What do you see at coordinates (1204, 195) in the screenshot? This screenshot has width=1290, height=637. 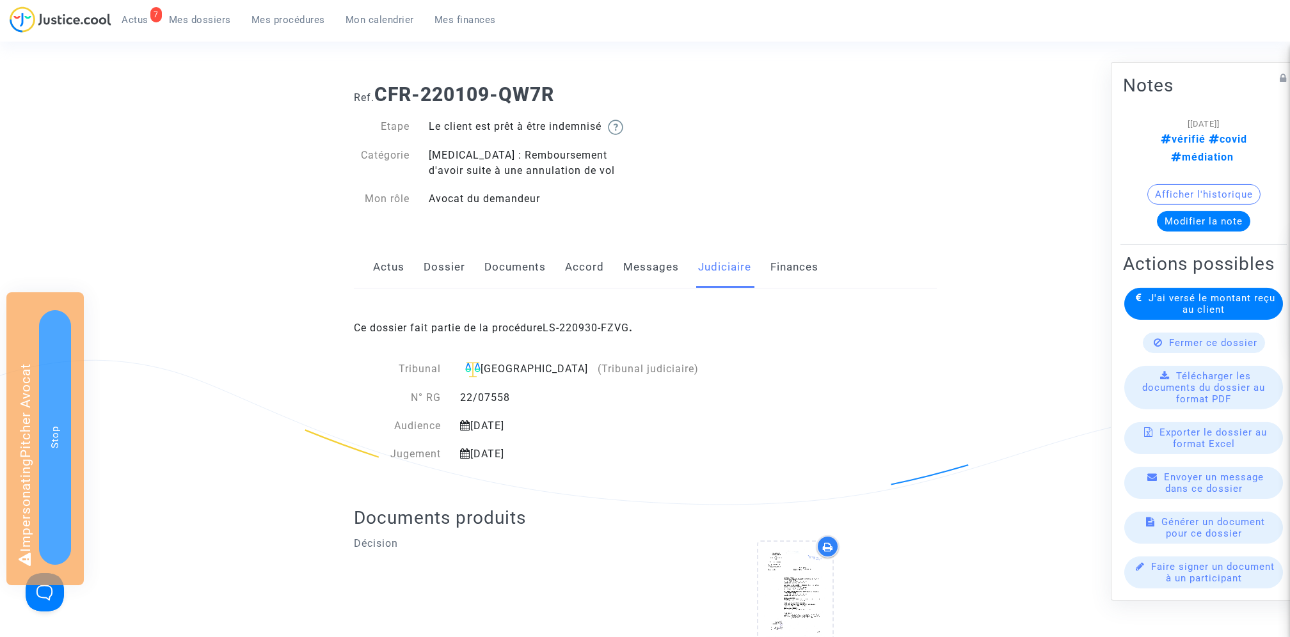 I see `button: Afficher l'historique` at bounding box center [1204, 195].